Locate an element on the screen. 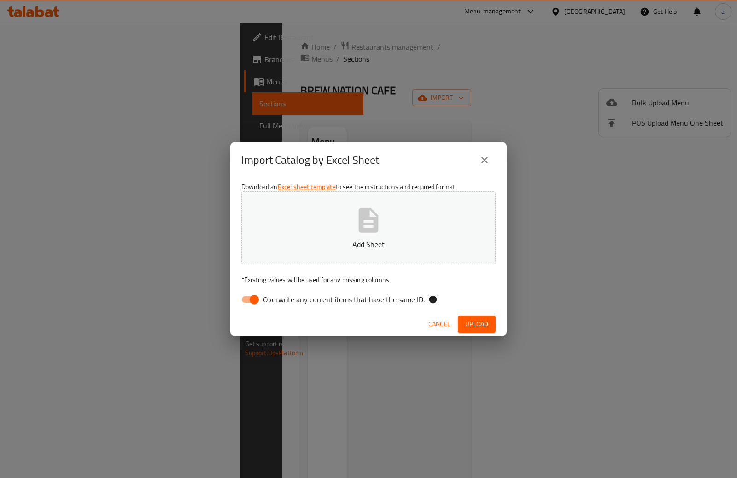 The height and width of the screenshot is (478, 737). span: Cancel is located at coordinates (439, 324).